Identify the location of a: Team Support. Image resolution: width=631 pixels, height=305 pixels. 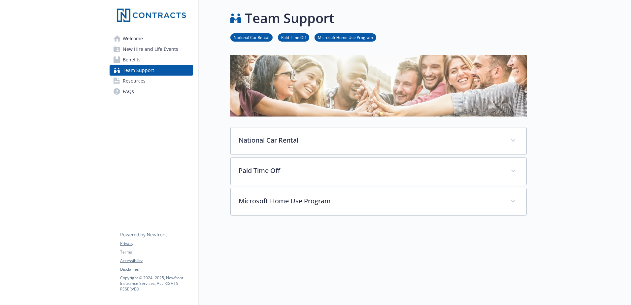
(151, 70).